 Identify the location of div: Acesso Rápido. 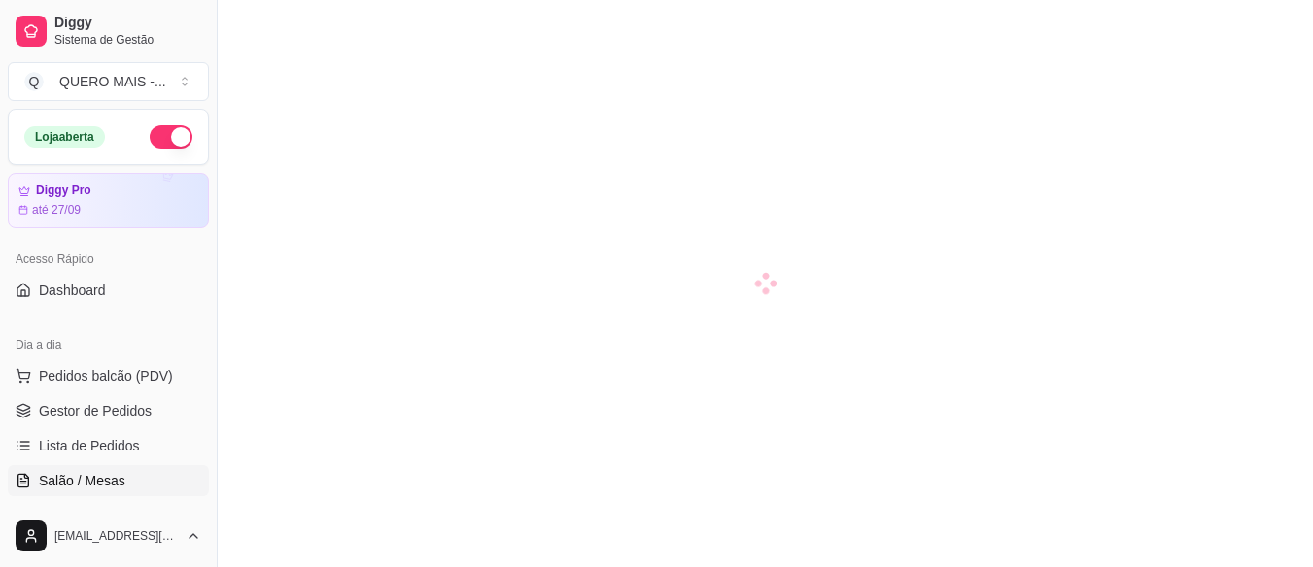
(108, 259).